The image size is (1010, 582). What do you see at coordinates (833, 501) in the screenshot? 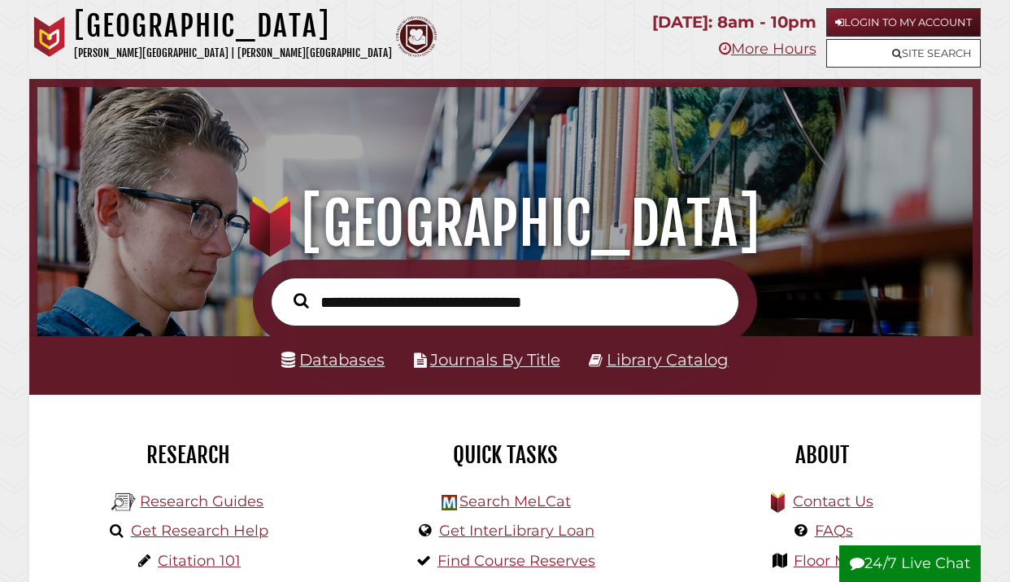
I see `a: Contact Us` at bounding box center [833, 501].